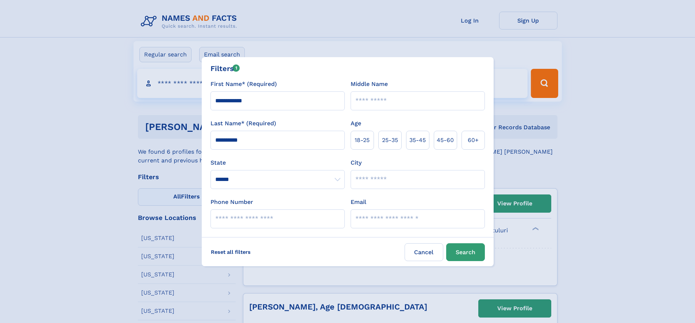  Describe the element at coordinates (278, 163) in the screenshot. I see `label: State` at that location.